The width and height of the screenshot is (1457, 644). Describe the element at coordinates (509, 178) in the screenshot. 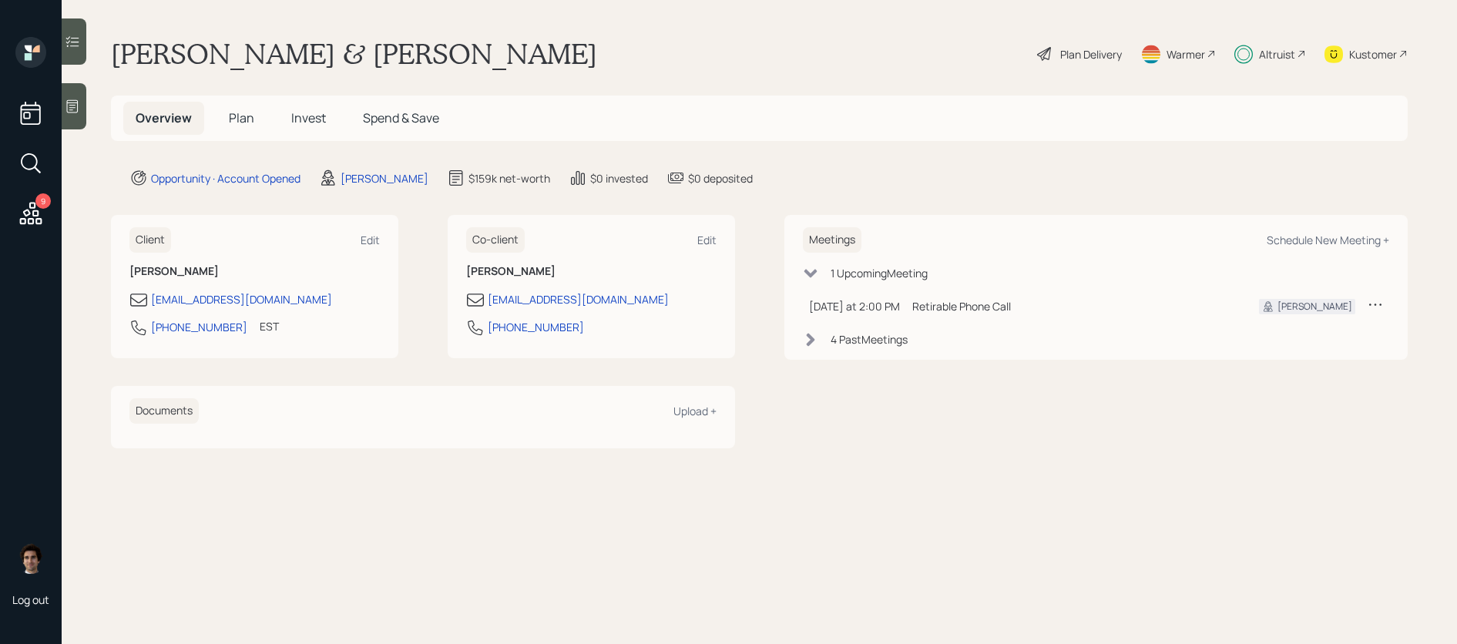

I see `div: $159k net-worth` at that location.